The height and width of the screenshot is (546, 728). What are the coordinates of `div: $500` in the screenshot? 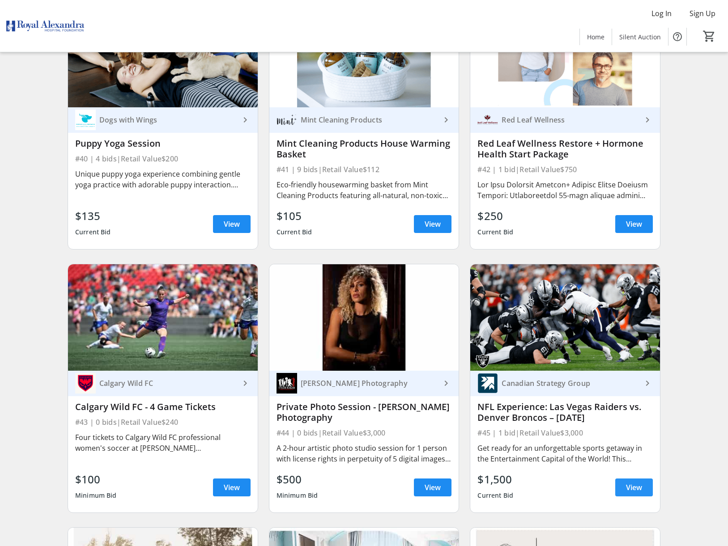 It's located at (297, 480).